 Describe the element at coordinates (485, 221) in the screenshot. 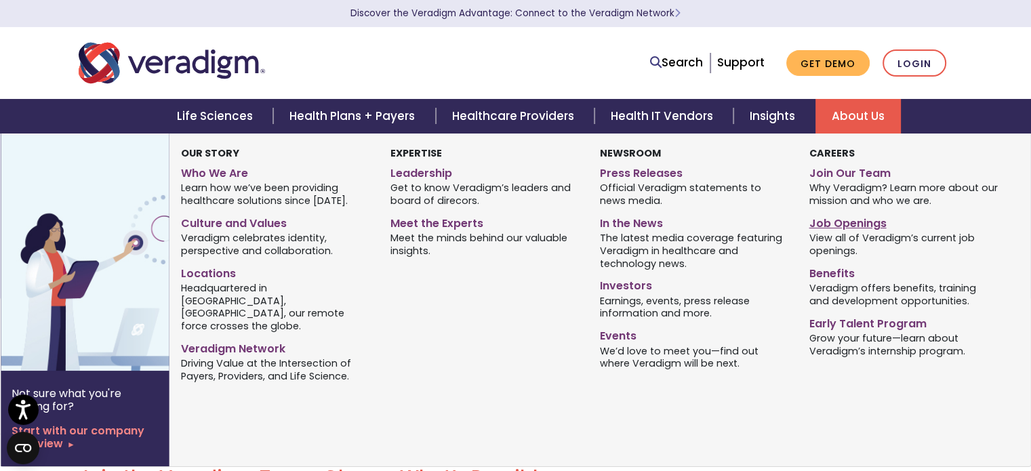

I see `a: Meet the Experts` at that location.